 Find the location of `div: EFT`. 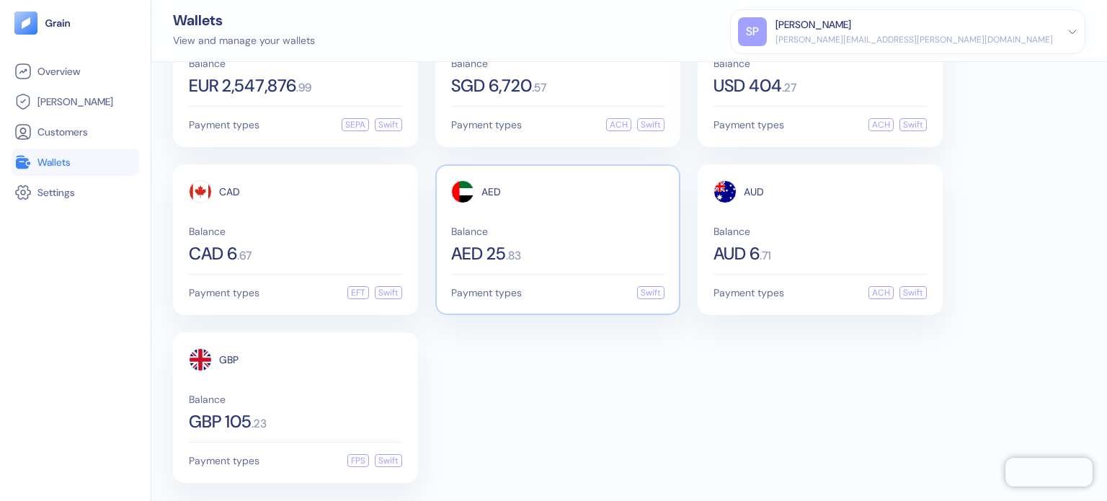

div: EFT is located at coordinates (358, 293).